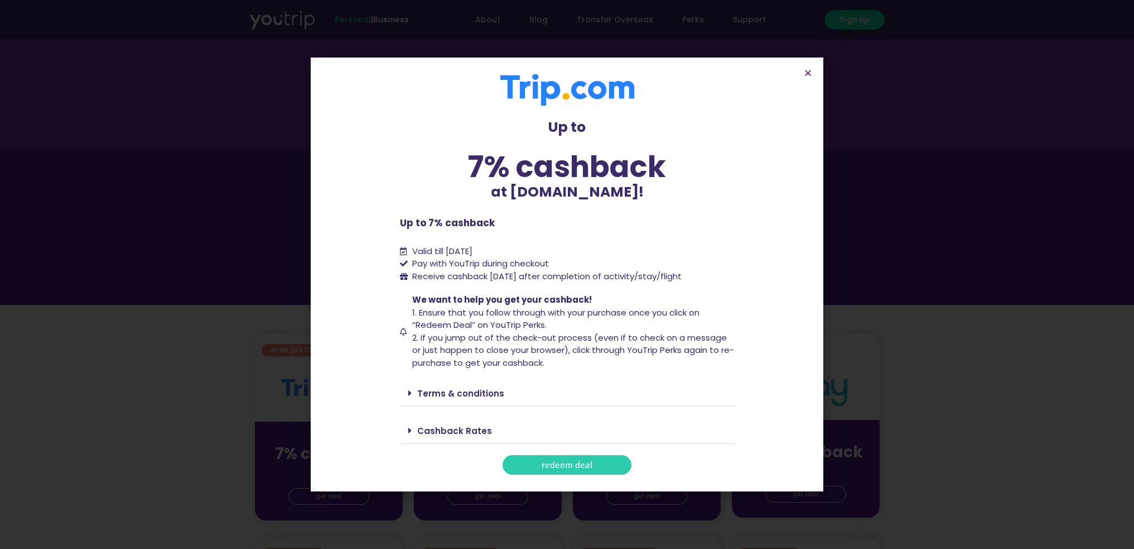 This screenshot has height=549, width=1134. I want to click on span: 1. Ensure that you follow through with your purchase once you click on “Redeem Deal” on YouTrip P..., so click(556, 319).